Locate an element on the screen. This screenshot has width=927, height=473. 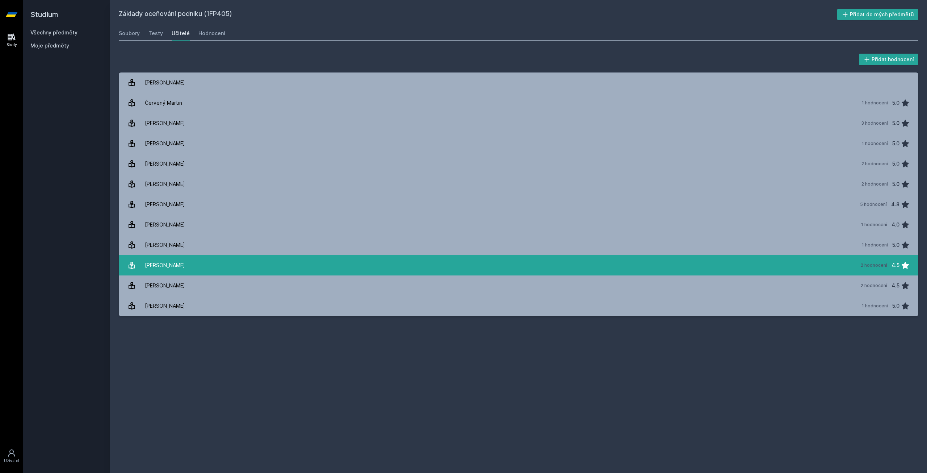
h2: Základy oceňování podniku (1FP405) is located at coordinates (478, 14).